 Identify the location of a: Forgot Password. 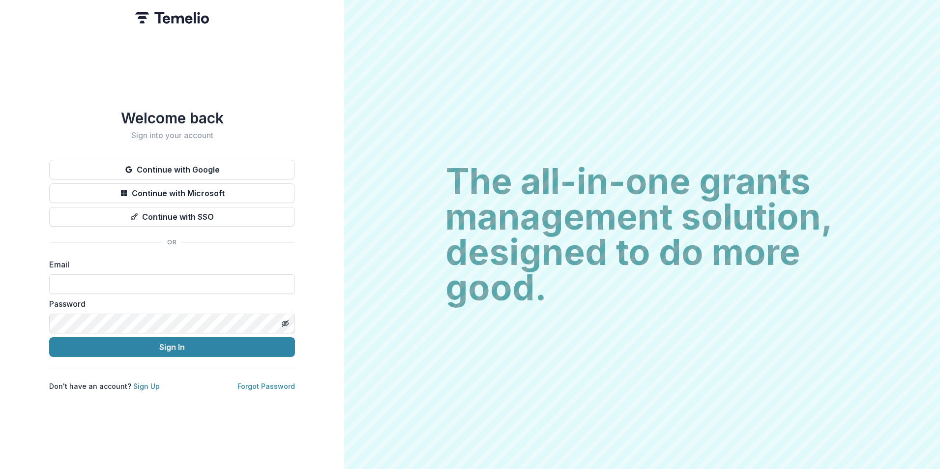
(266, 386).